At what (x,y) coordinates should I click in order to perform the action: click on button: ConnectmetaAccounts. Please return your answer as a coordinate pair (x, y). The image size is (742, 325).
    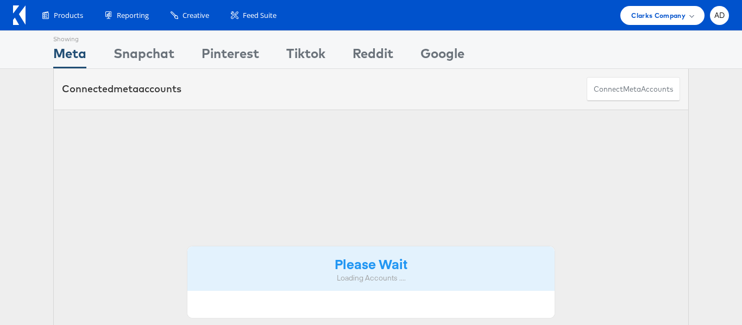
    Looking at the image, I should click on (633, 89).